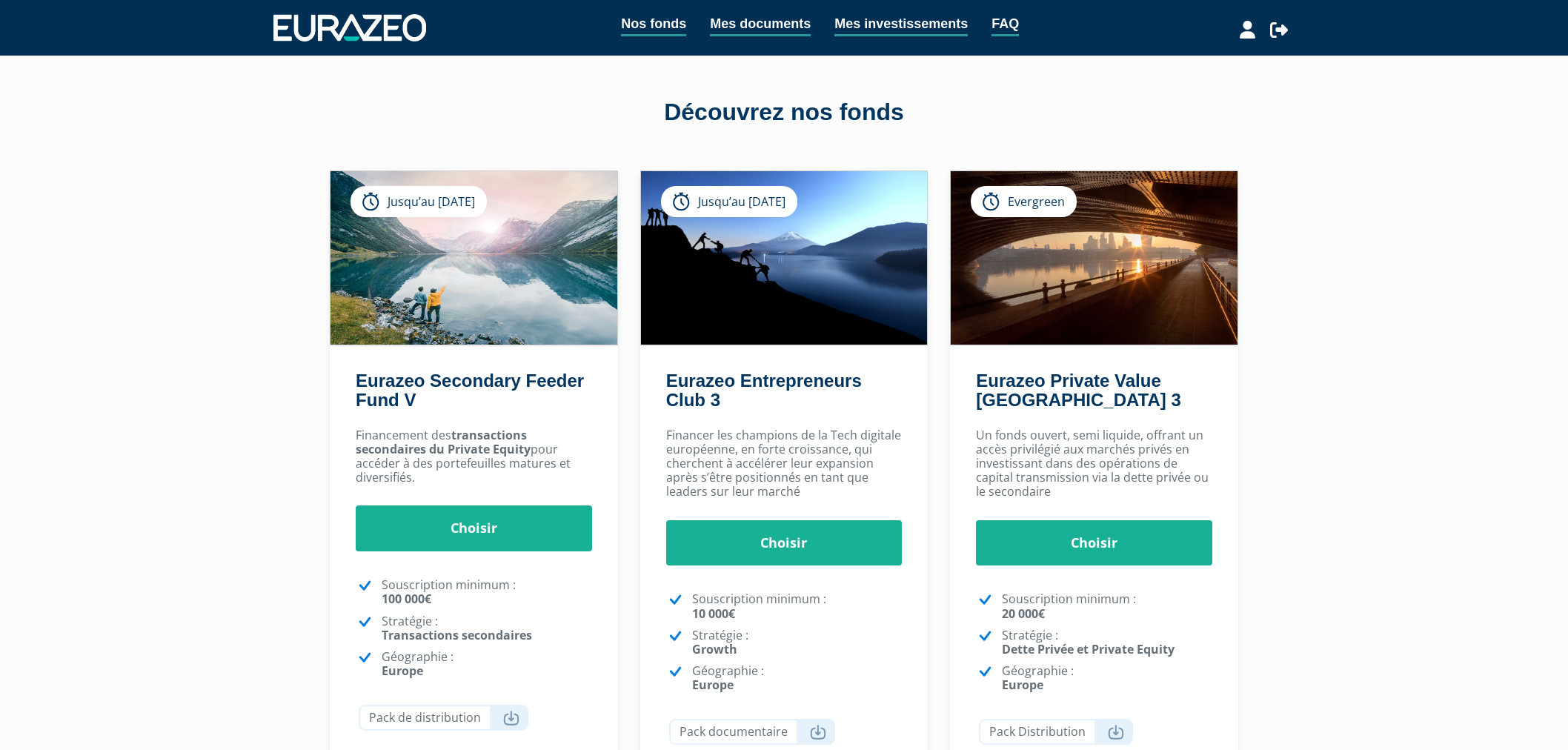 This screenshot has height=750, width=1568. Describe the element at coordinates (901, 24) in the screenshot. I see `a: Mes investissements` at that location.